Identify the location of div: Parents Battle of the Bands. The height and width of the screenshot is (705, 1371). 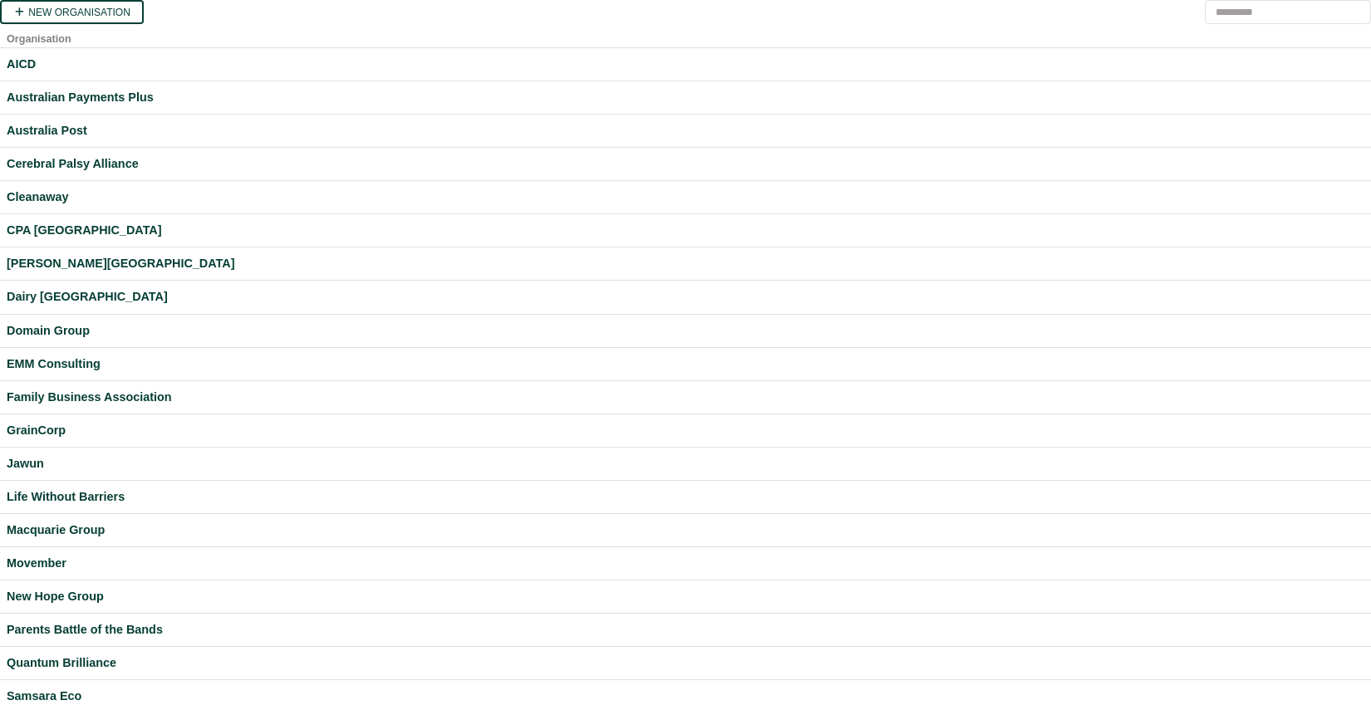
(685, 630).